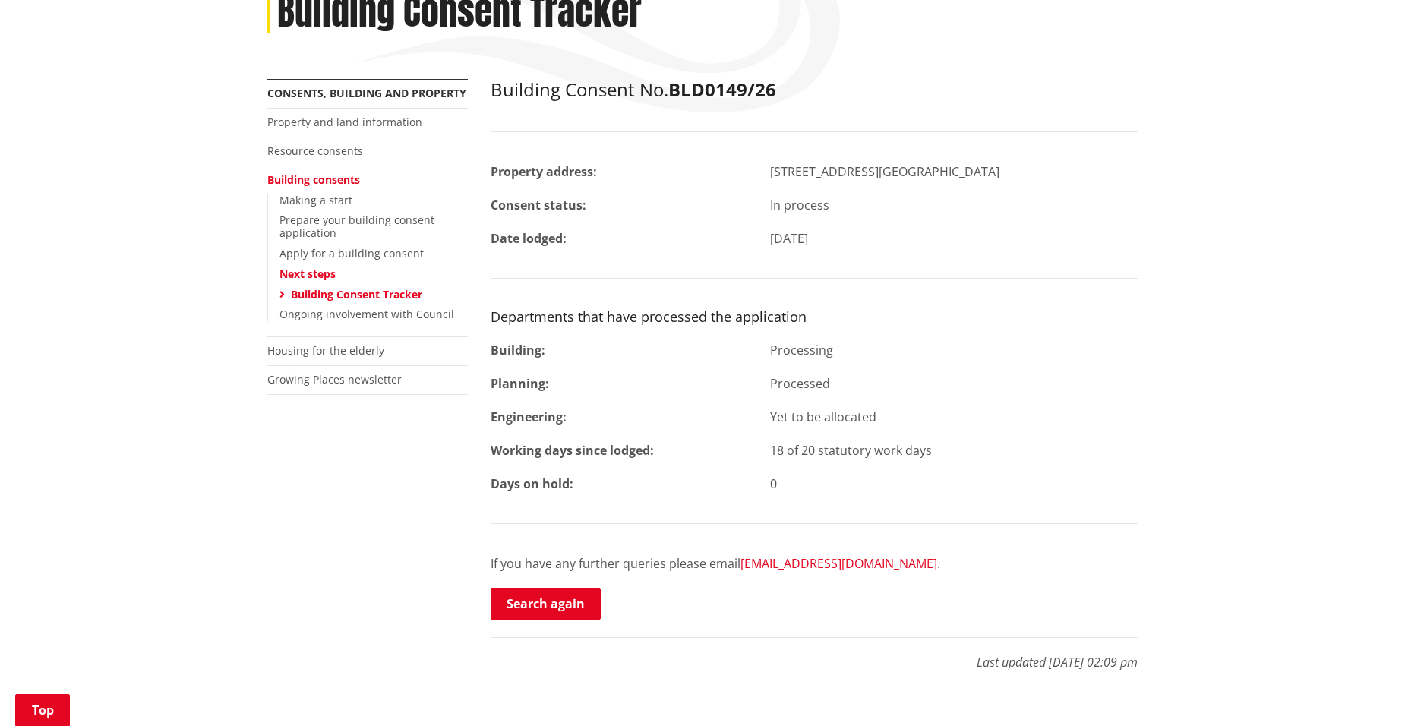  What do you see at coordinates (544, 172) in the screenshot?
I see `strong: Property address:` at bounding box center [544, 172].